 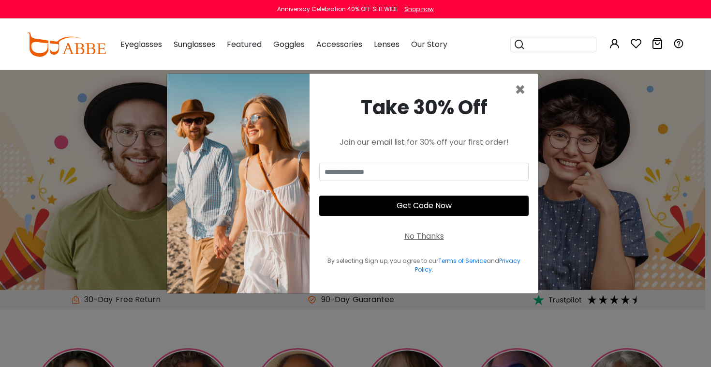 What do you see at coordinates (339, 44) in the screenshot?
I see `span: Accessories` at bounding box center [339, 44].